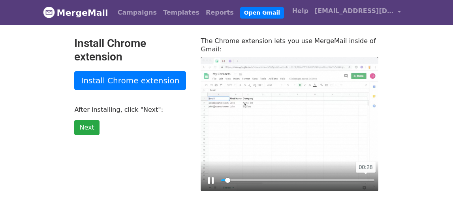 The image size is (453, 220). Describe the element at coordinates (130, 80) in the screenshot. I see `a: Install Chrome extension` at that location.